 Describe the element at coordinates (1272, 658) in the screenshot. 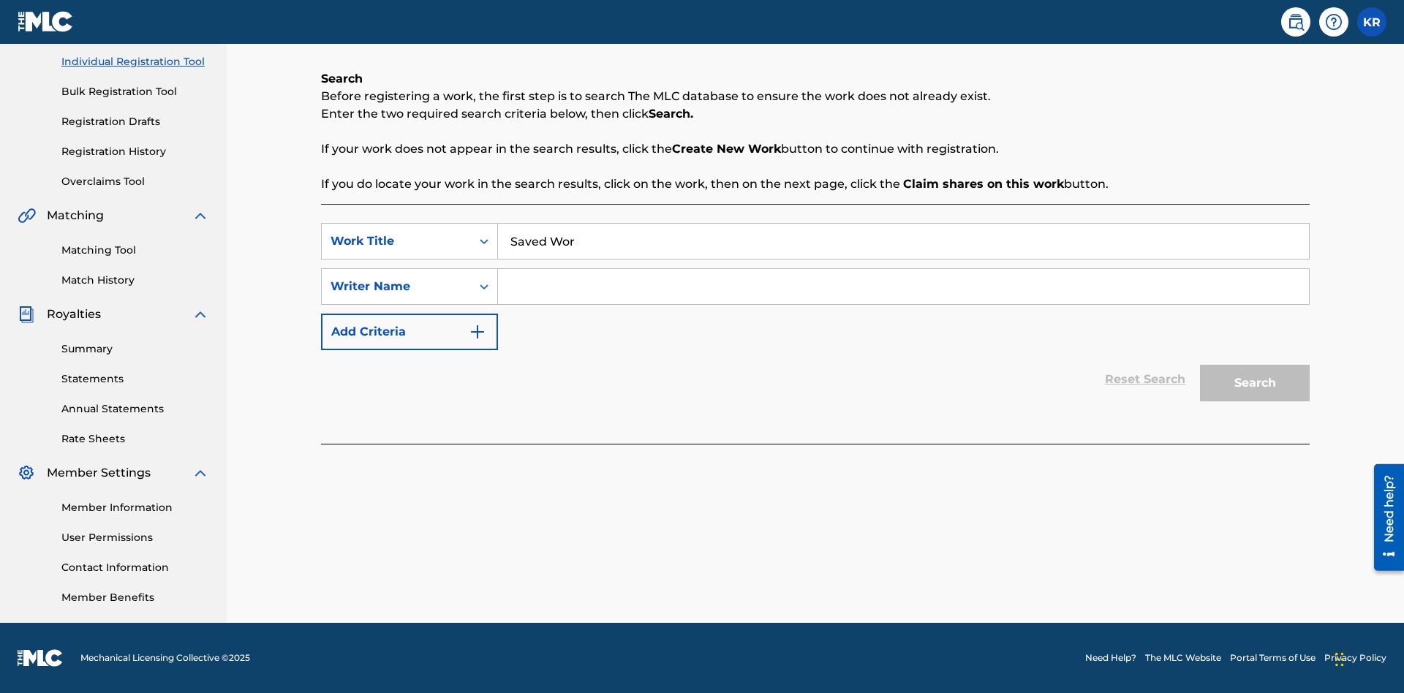

I see `a: Portal Terms of Use` at that location.